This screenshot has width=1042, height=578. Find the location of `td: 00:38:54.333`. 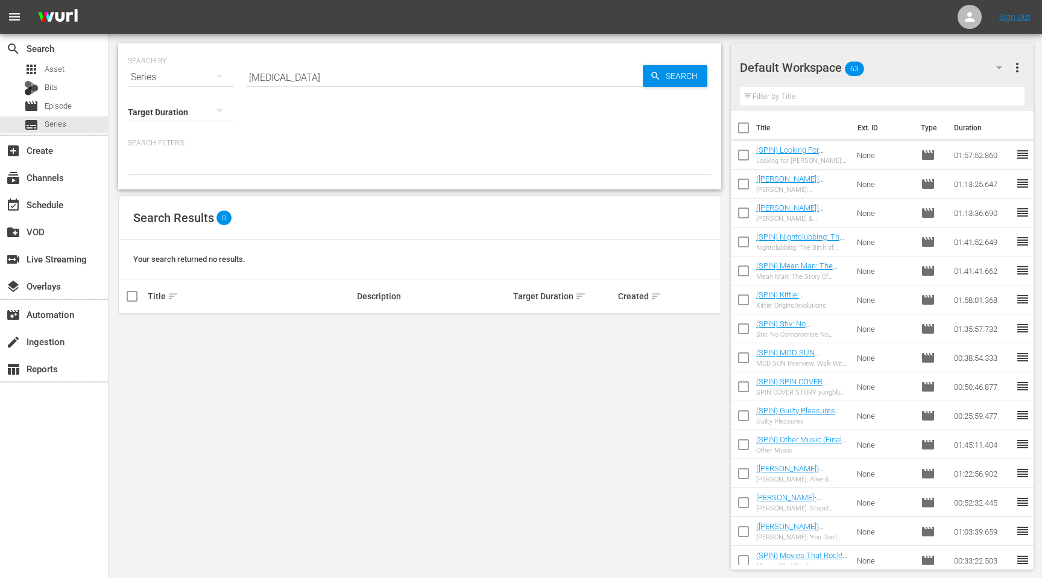

td: 00:38:54.333 is located at coordinates (982, 358).